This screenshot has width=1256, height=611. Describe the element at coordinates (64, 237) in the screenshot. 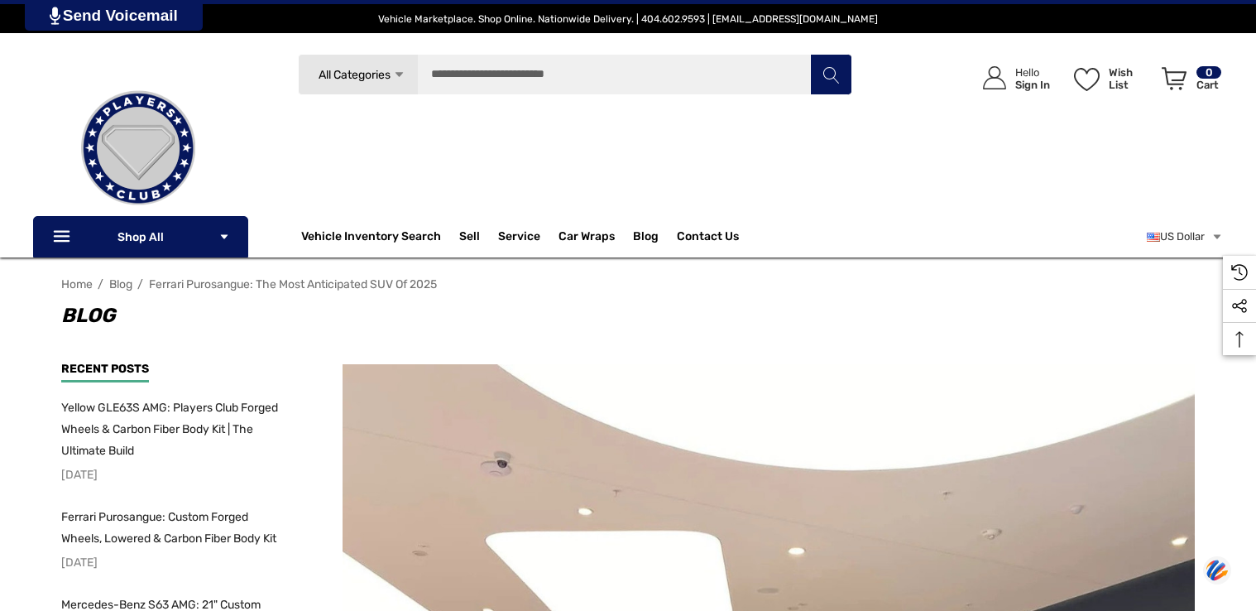

I see `svg: Icon Line` at that location.